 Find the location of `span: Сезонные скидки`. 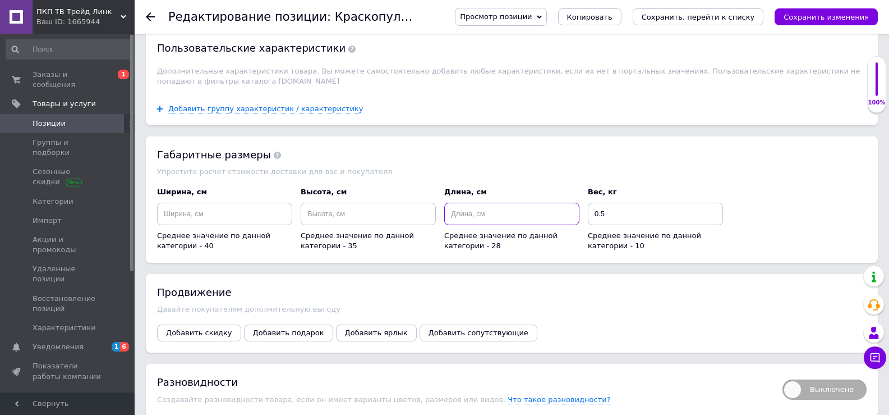

span: Сезонные скидки is located at coordinates (68, 177).